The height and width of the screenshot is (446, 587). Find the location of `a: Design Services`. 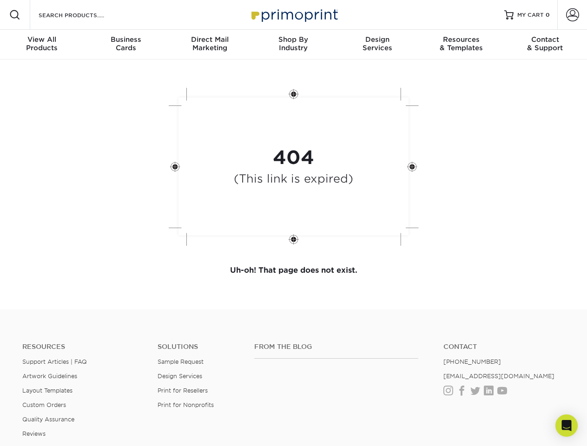

a: Design Services is located at coordinates (180, 376).